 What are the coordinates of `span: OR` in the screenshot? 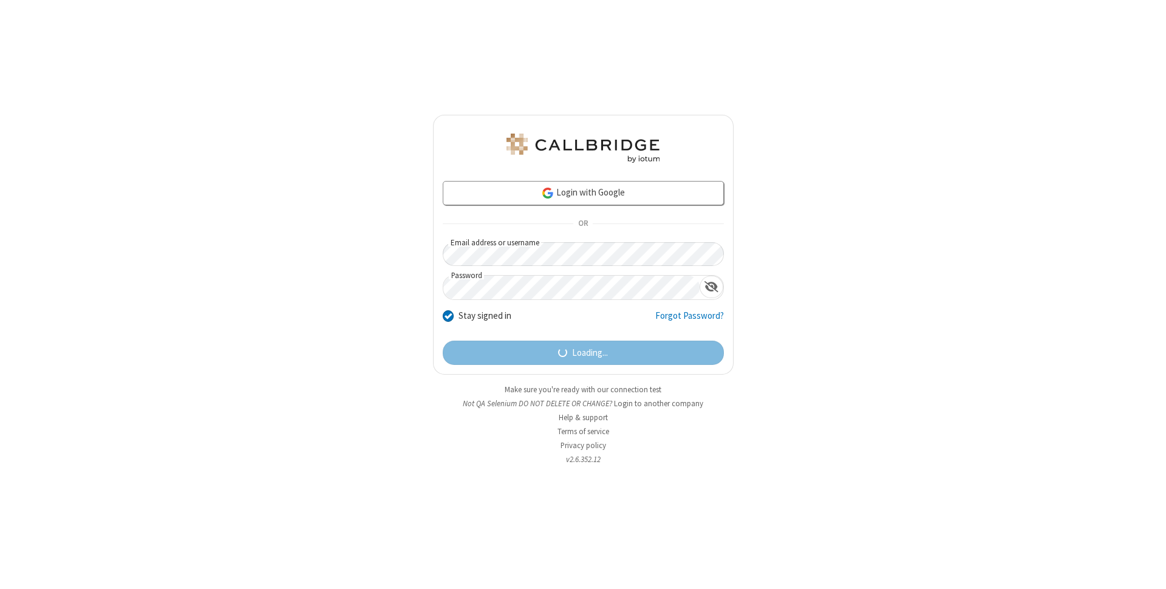 It's located at (583, 224).